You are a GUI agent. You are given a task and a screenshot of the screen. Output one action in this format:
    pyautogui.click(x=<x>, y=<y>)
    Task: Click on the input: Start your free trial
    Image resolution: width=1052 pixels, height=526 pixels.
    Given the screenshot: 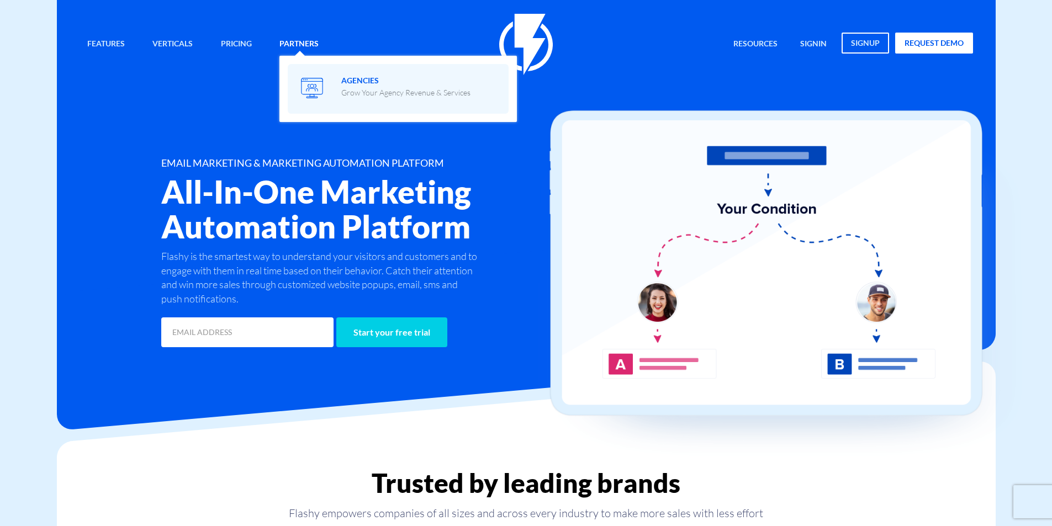 What is the action you would take?
    pyautogui.click(x=391, y=332)
    